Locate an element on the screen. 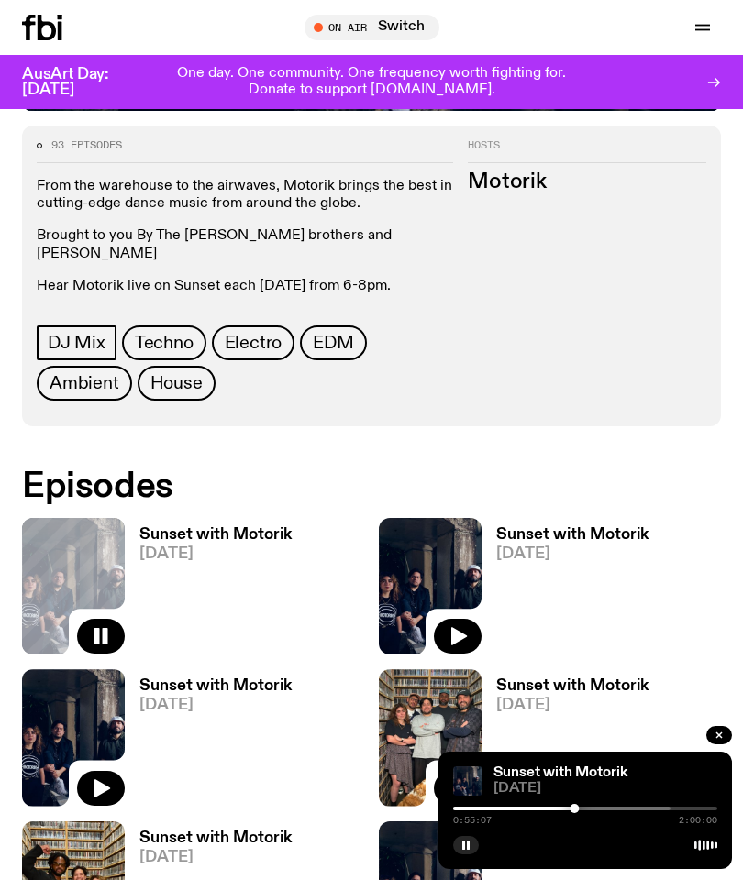  h2: Episodes is located at coordinates (371, 487).